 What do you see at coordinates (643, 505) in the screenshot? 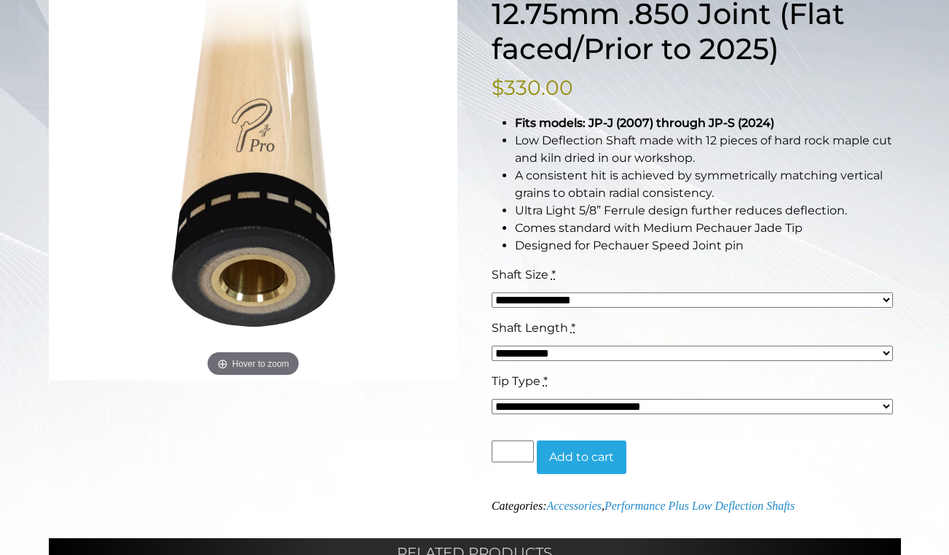
I see `span: Categories: ,` at bounding box center [643, 505].